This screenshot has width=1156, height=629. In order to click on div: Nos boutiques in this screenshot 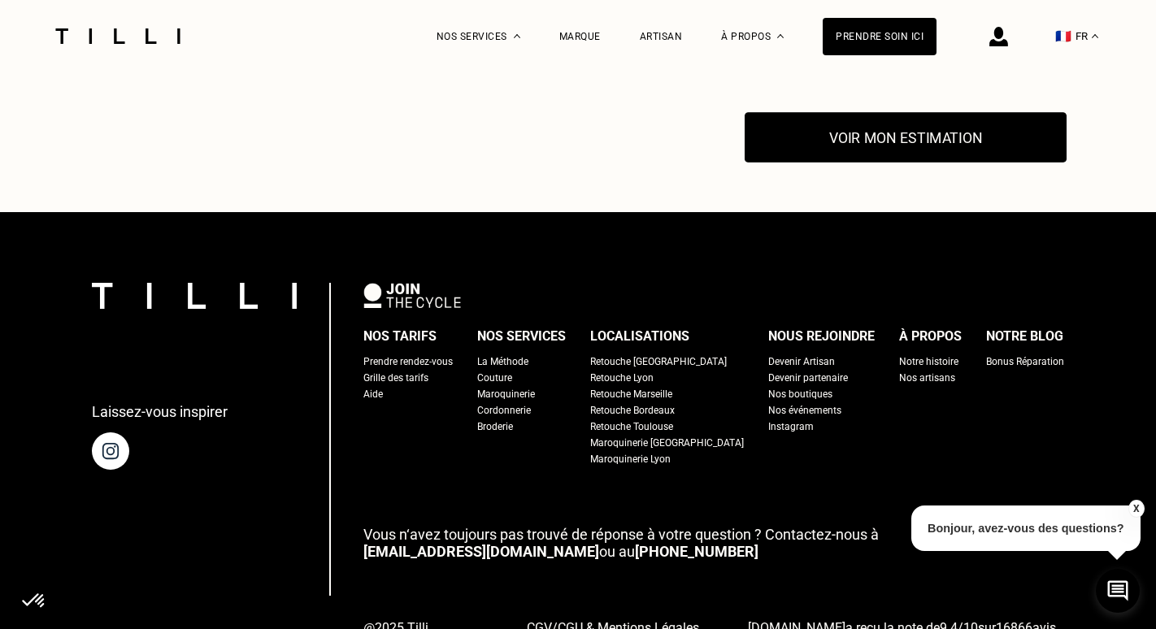, I will do `click(800, 394)`.